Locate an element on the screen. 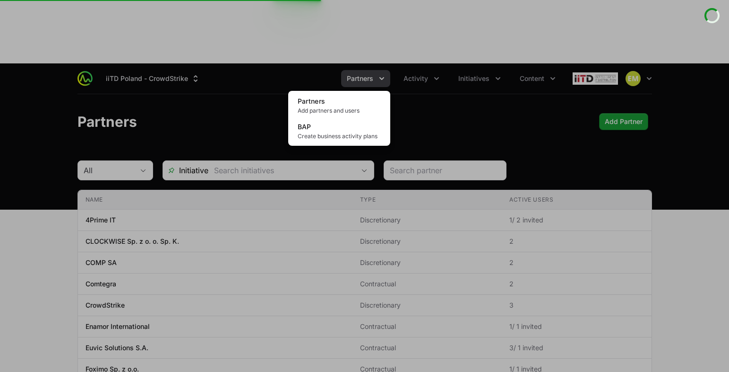 This screenshot has height=372, width=729. span: Create business activity plans is located at coordinates (339, 136).